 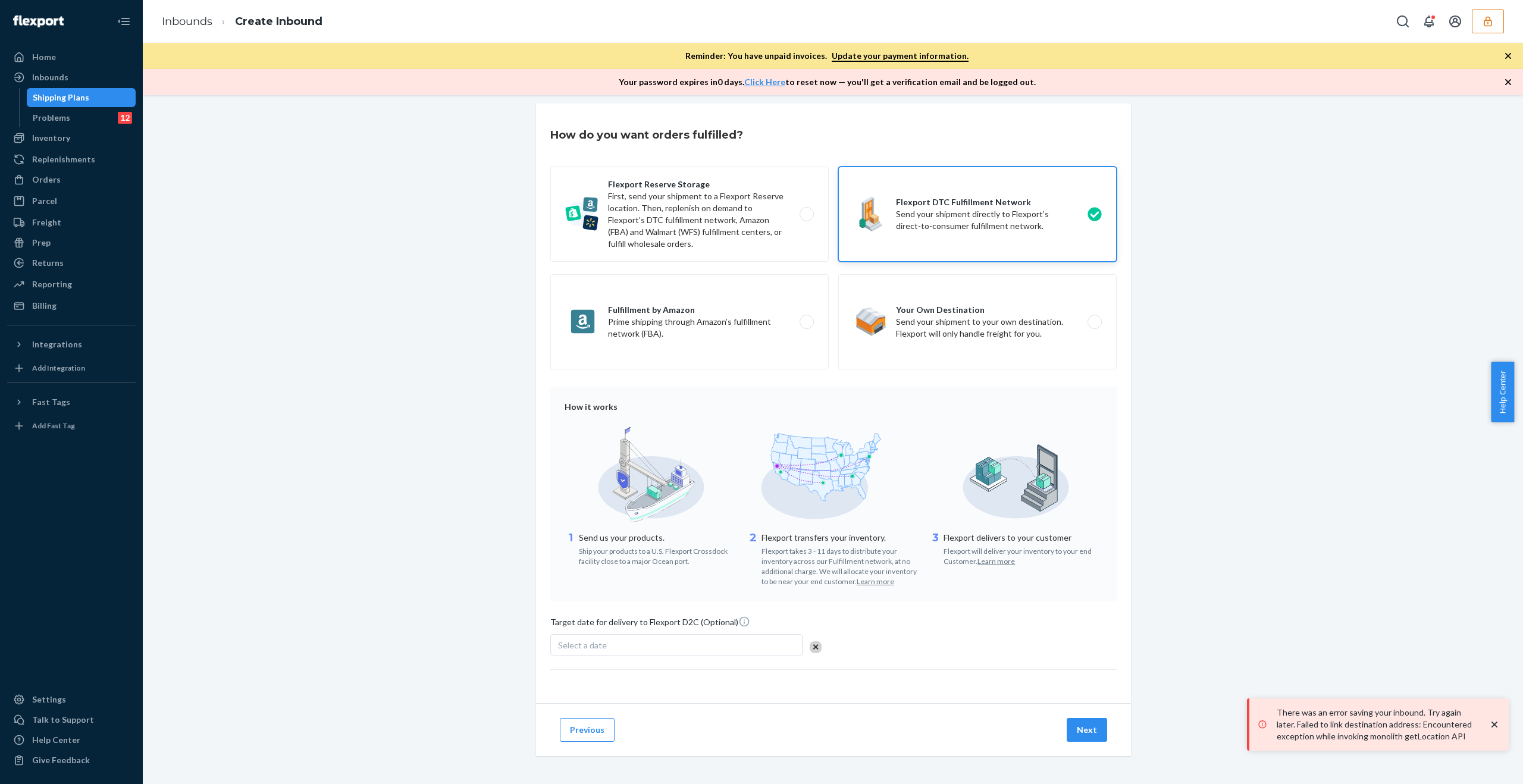 What do you see at coordinates (51, 284) in the screenshot?
I see `div: Reporting` at bounding box center [51, 284].